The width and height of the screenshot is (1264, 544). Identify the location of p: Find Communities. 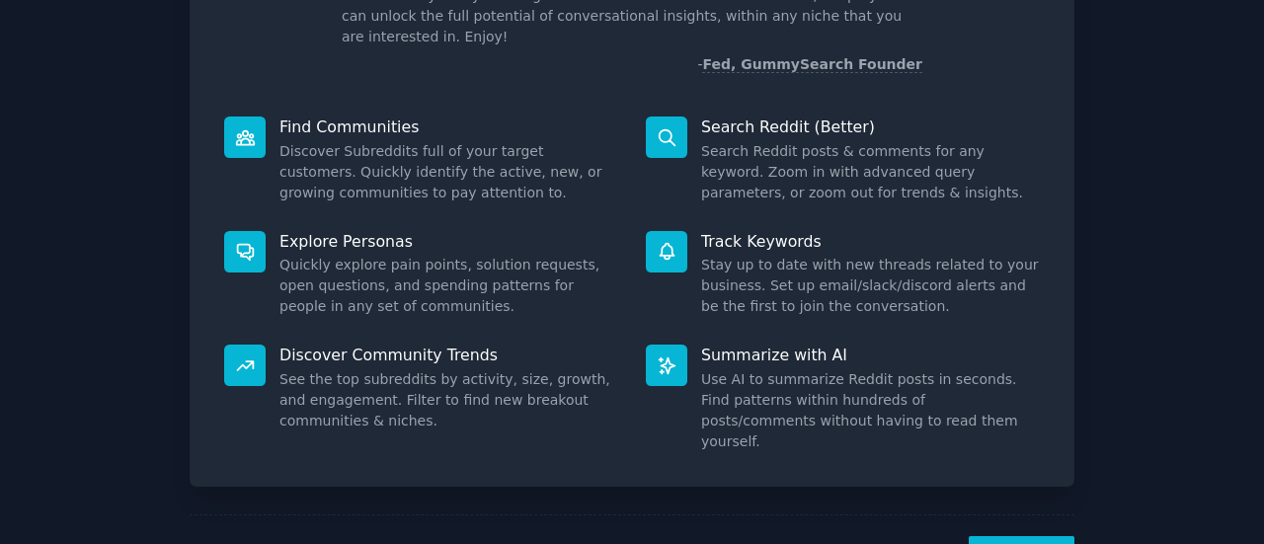
(448, 126).